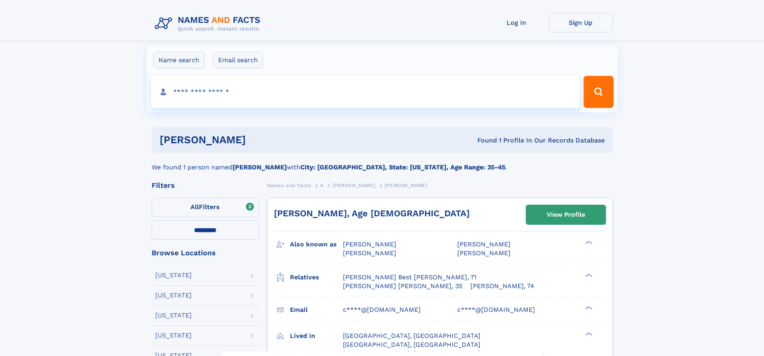 The image size is (764, 356). Describe the element at coordinates (205, 253) in the screenshot. I see `div: Browse Locations` at that location.